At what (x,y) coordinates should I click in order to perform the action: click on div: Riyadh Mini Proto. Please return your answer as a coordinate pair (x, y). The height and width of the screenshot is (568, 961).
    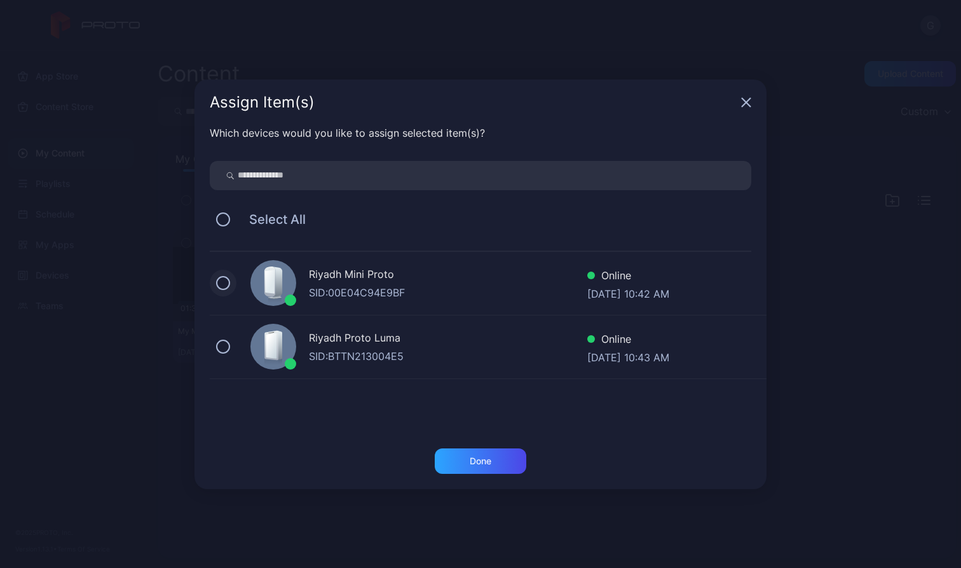
    Looking at the image, I should click on (448, 275).